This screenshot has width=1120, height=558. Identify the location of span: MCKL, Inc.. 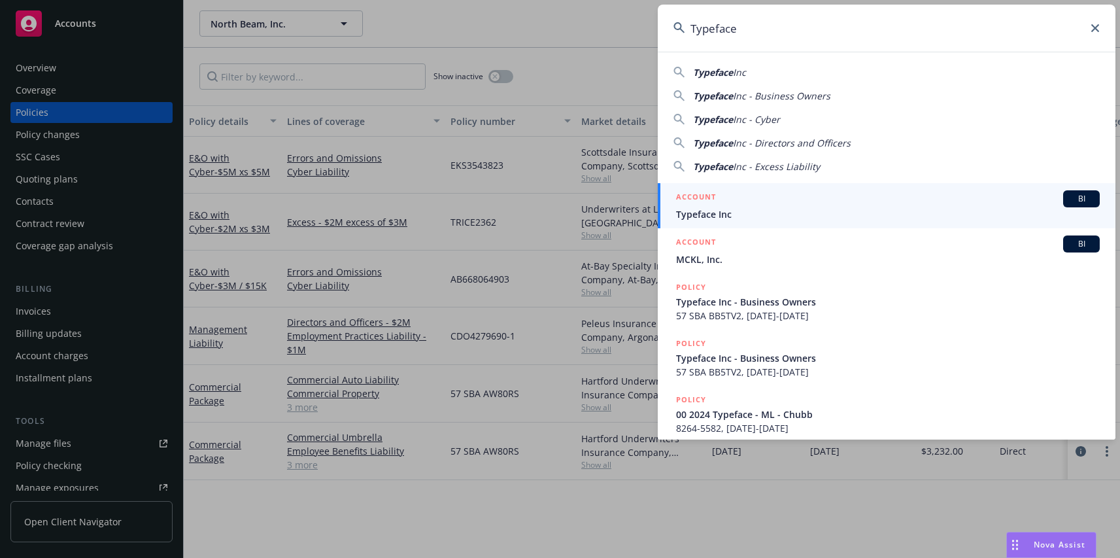
(888, 259).